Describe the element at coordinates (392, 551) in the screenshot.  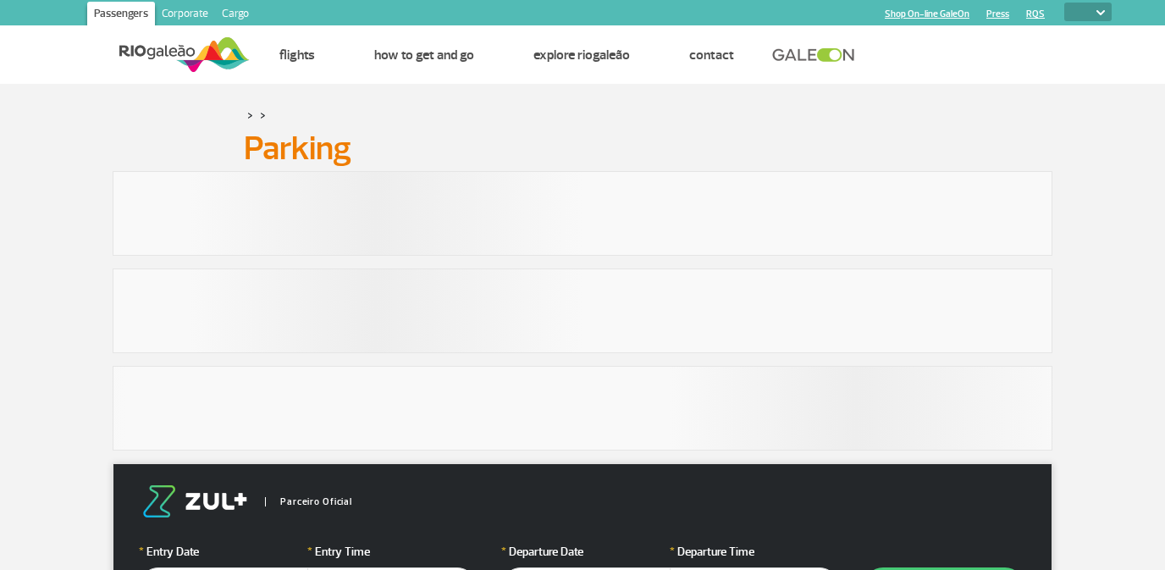
I see `label: Entry Time` at that location.